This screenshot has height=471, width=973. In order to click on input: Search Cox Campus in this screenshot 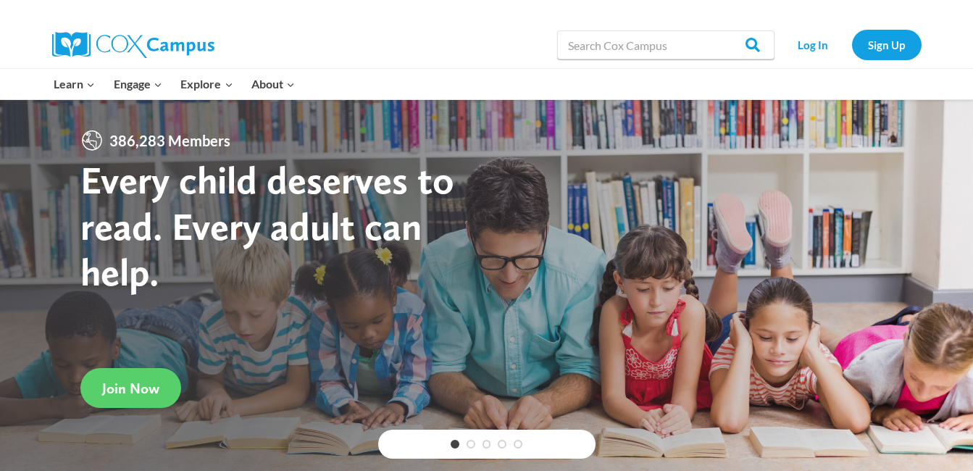, I will do `click(665, 45)`.